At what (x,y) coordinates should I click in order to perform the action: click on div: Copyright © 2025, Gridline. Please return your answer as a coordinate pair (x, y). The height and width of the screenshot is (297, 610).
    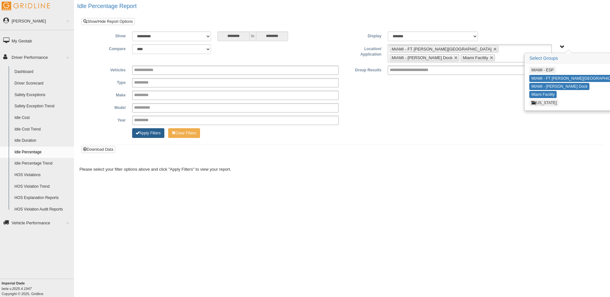
    Looking at the image, I should click on (38, 289).